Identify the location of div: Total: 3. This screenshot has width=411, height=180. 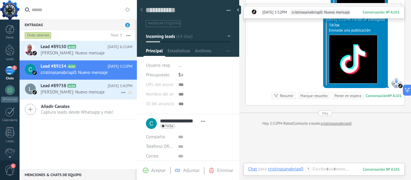
(115, 36).